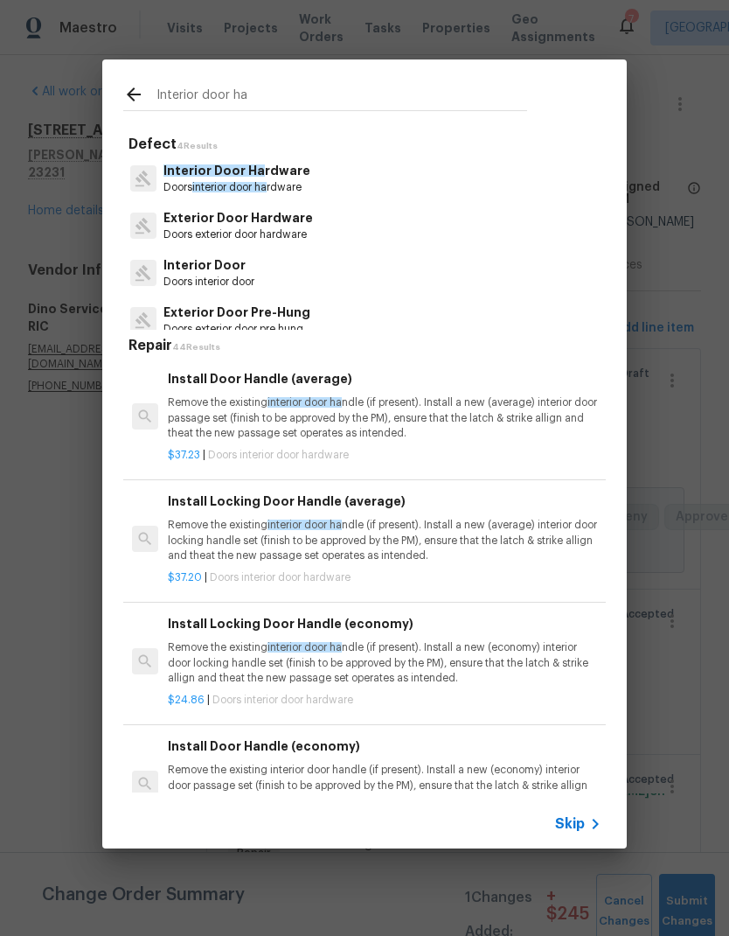 The image size is (729, 936). Describe the element at coordinates (214, 171) in the screenshot. I see `span: Interior Door Ha` at that location.